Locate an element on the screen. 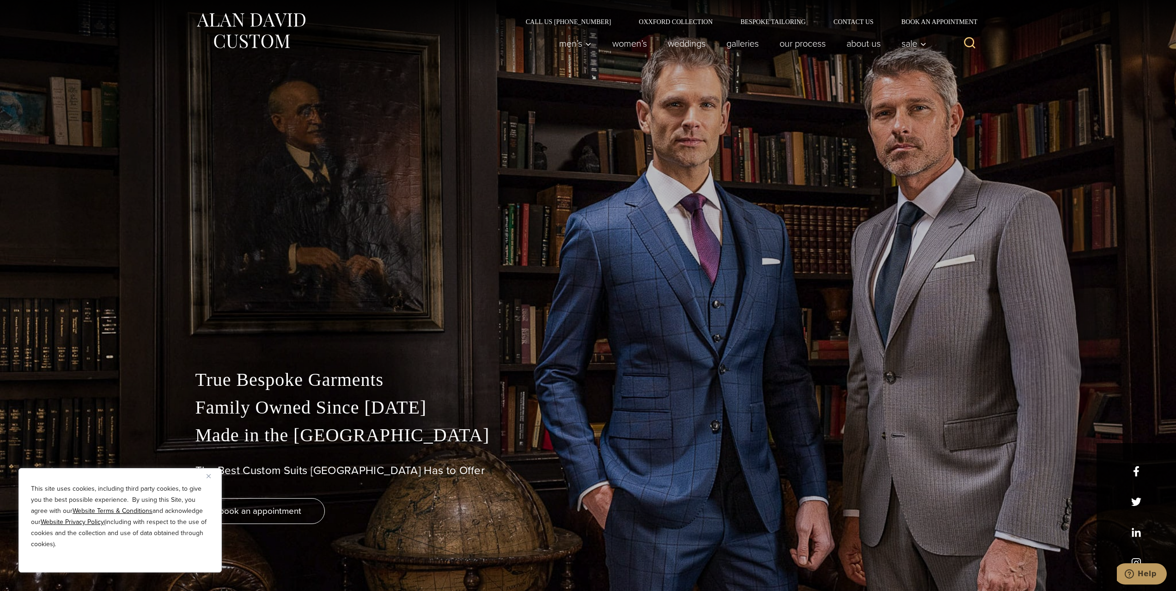 The width and height of the screenshot is (1176, 591). a: Website Terms & Conditions is located at coordinates (112, 511).